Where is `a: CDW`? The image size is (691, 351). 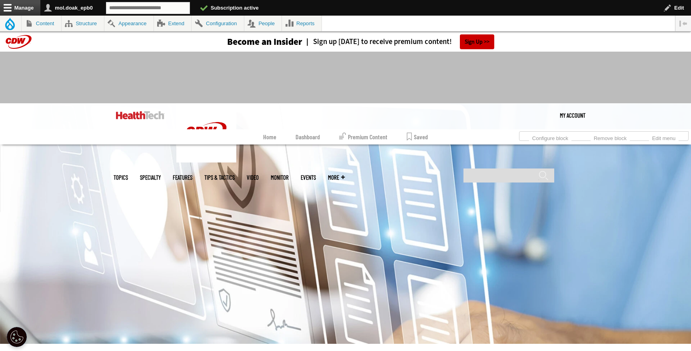 a: CDW is located at coordinates (206, 160).